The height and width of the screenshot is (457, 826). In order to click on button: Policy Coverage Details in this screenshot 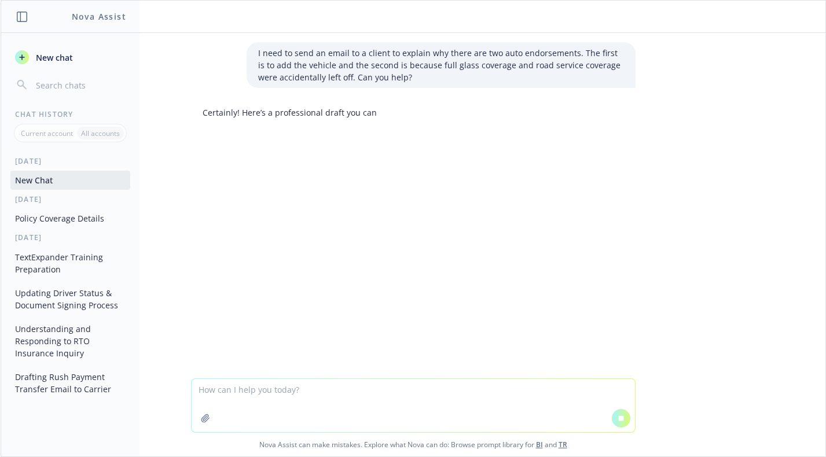, I will do `click(70, 218)`.